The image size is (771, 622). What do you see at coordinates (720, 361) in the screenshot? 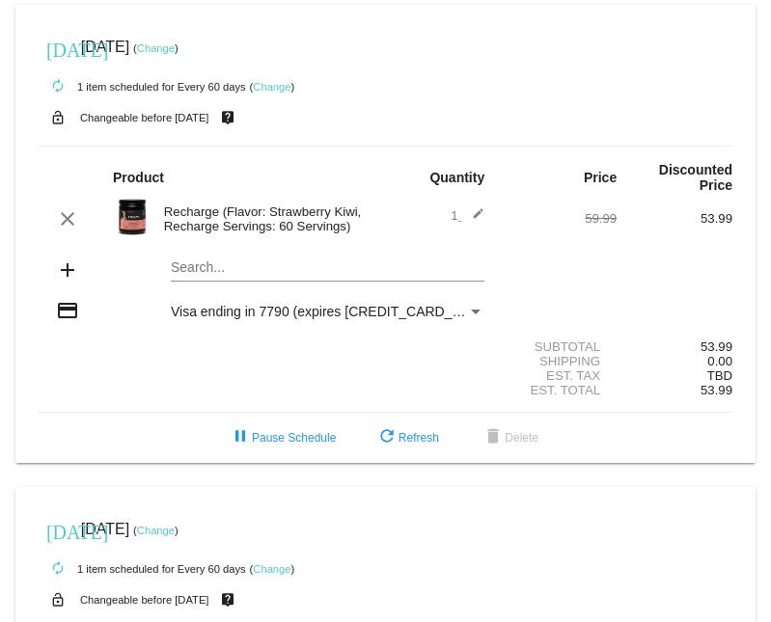
I see `span: 0.00` at bounding box center [720, 361].